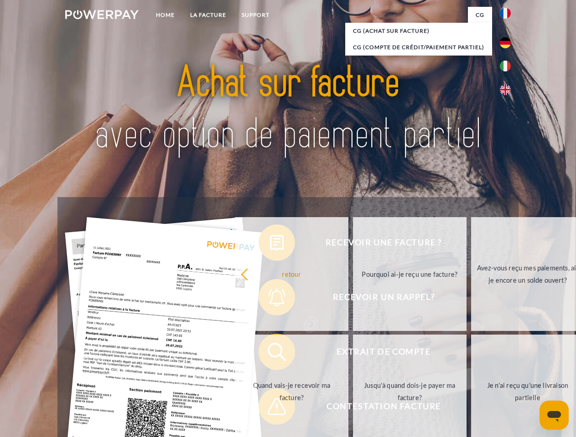 The height and width of the screenshot is (437, 576). I want to click on div: retour, so click(291, 274).